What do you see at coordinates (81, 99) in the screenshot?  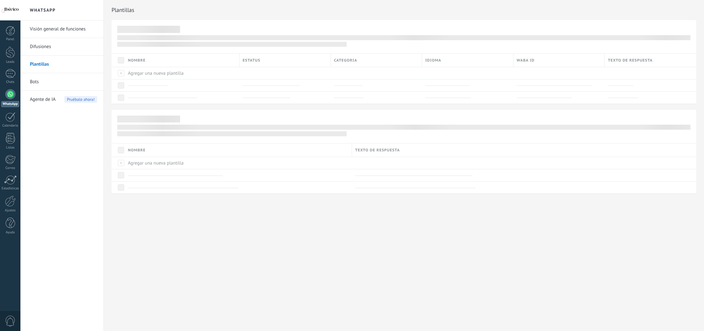 I see `span: Pruébalo ahora!` at bounding box center [81, 99].